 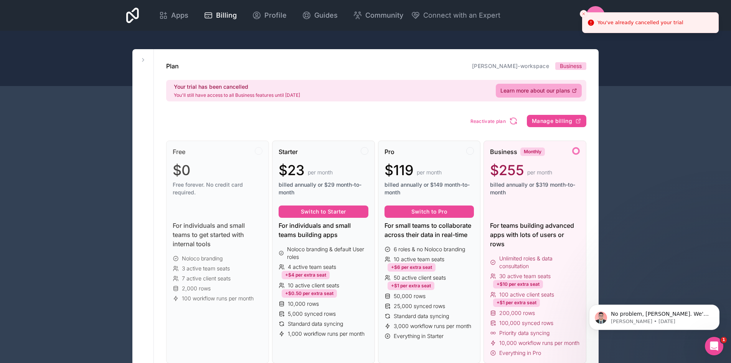 What do you see at coordinates (206, 278) in the screenshot?
I see `span: 7 active client seats` at bounding box center [206, 278].